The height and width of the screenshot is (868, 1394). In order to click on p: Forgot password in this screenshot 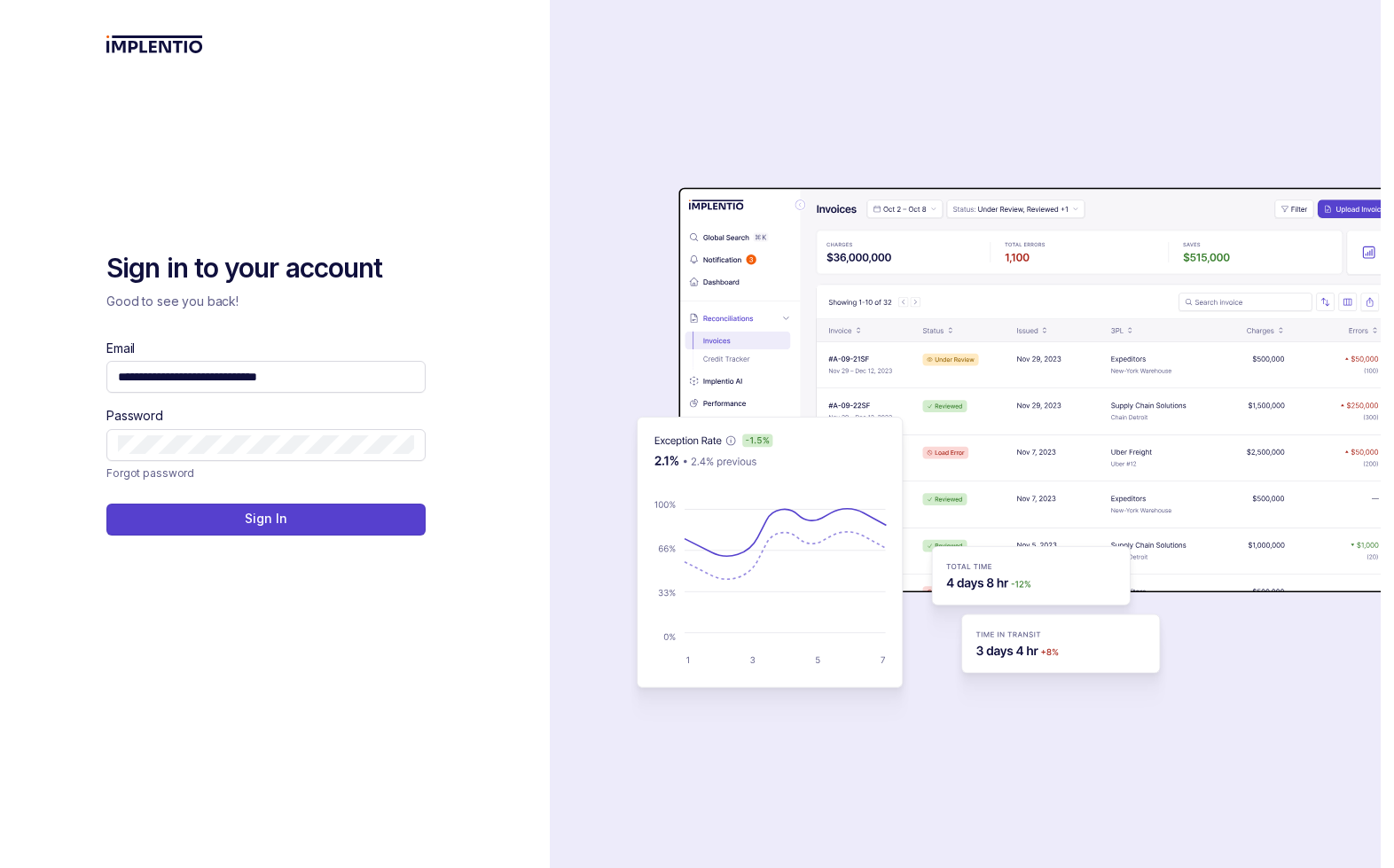, I will do `click(150, 474)`.